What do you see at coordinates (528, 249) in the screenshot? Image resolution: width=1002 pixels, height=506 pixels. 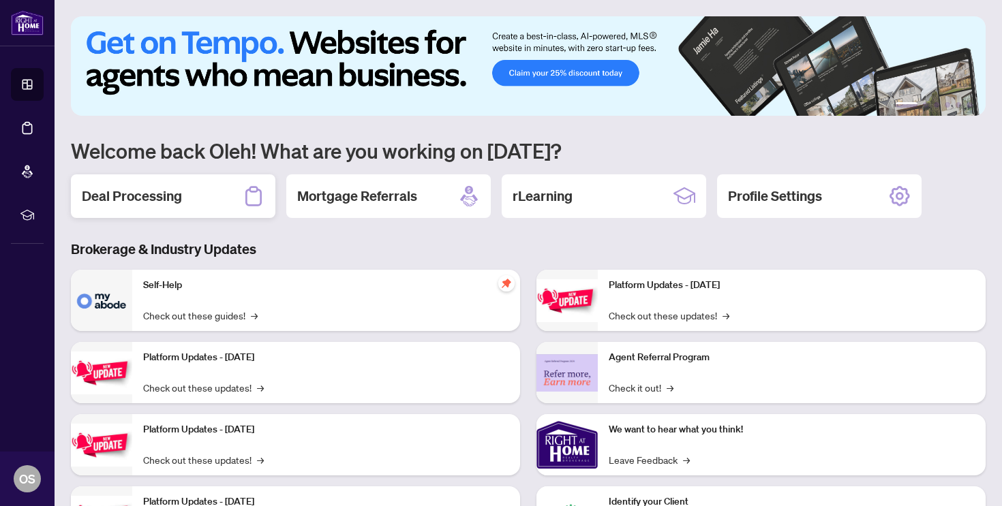 I see `h3: Brokerage & Industry Updates` at bounding box center [528, 249].